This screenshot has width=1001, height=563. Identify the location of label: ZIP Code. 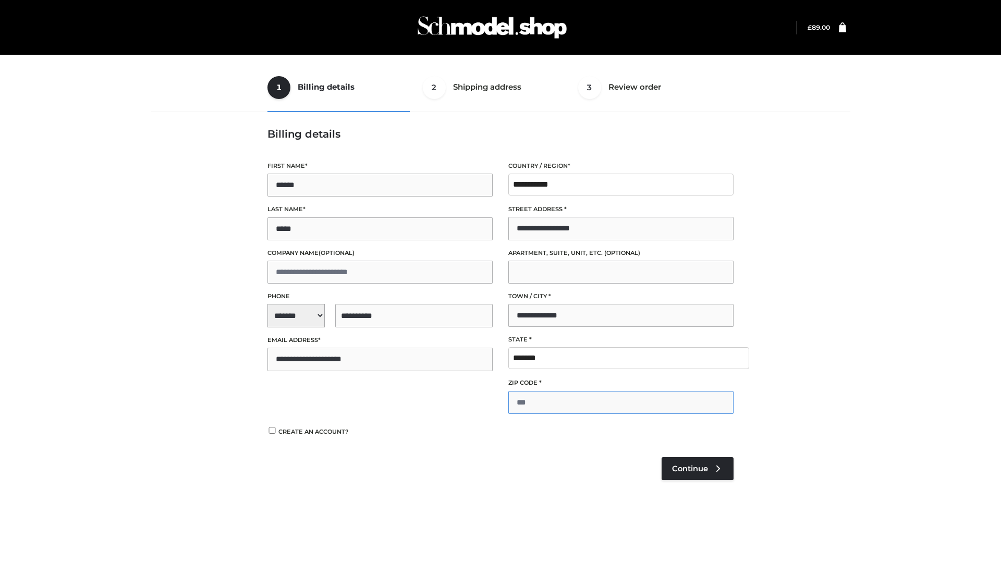
(621, 383).